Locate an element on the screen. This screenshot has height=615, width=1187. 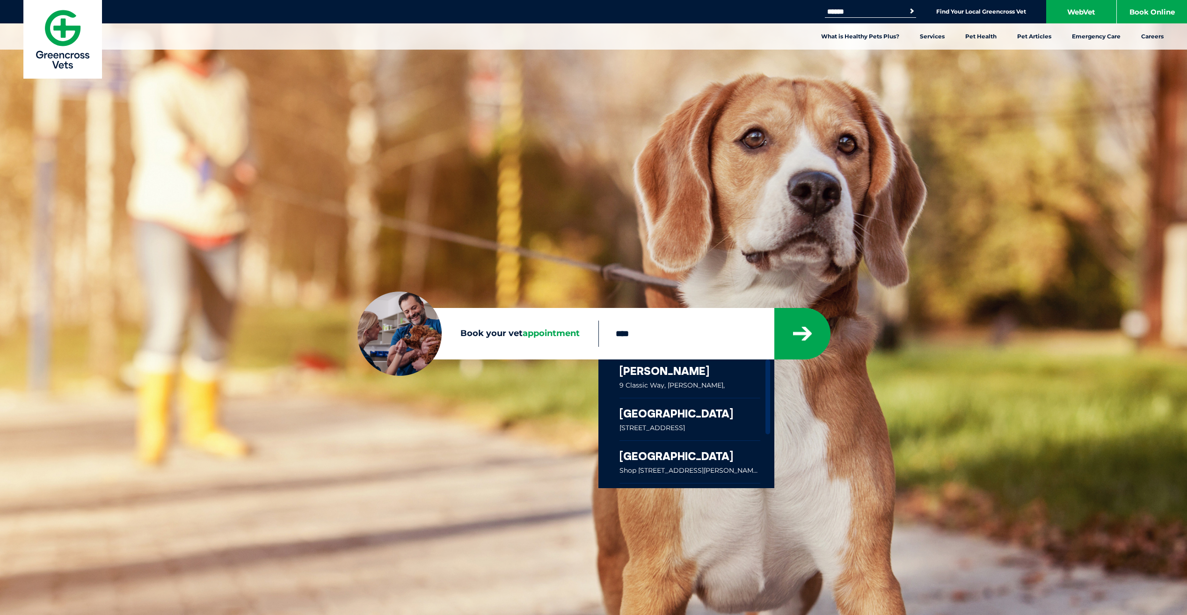
button: Search is located at coordinates (912, 11).